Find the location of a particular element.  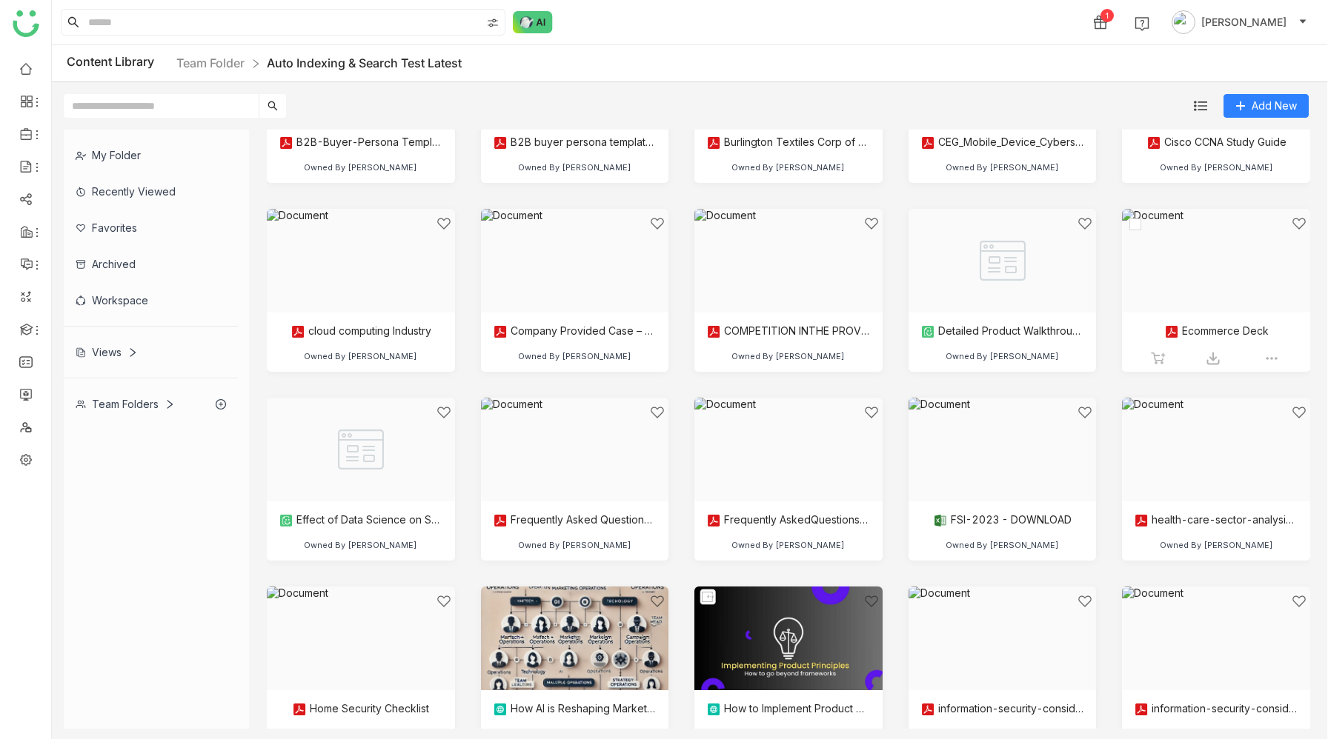

button: Add New is located at coordinates (1266, 106).